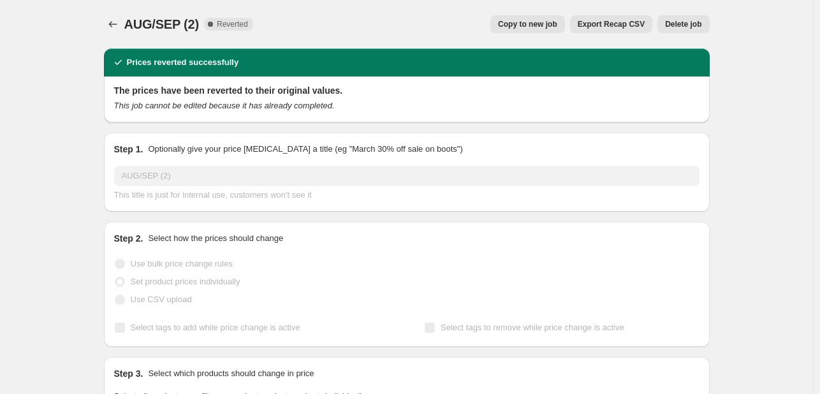  What do you see at coordinates (213, 195) in the screenshot?
I see `span: This title is just for internal use, customers won't see it` at bounding box center [213, 195].